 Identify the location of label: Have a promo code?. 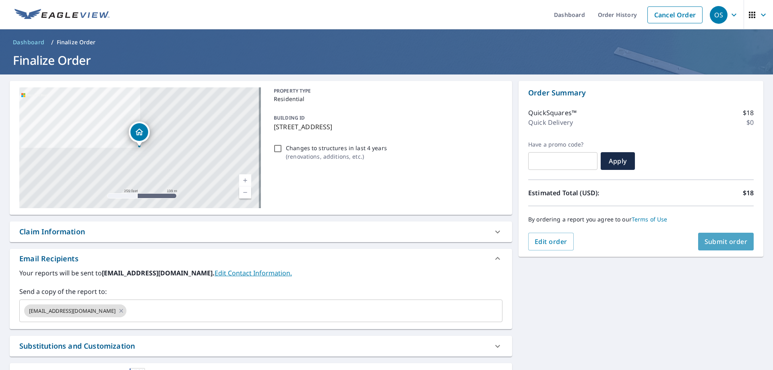
(563, 144).